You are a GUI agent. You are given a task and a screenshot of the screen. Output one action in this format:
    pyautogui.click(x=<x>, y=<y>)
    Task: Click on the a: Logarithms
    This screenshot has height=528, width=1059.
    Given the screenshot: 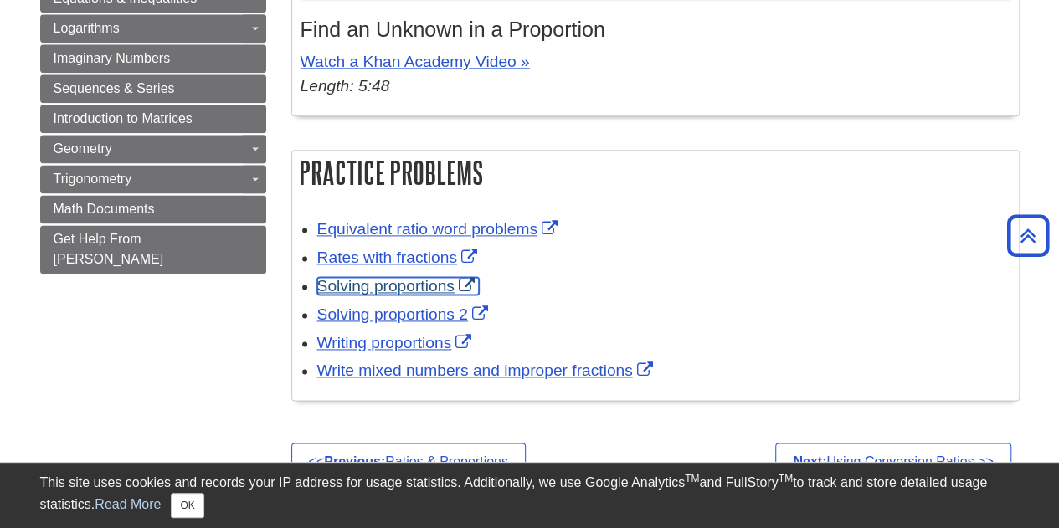 What is the action you would take?
    pyautogui.click(x=153, y=28)
    